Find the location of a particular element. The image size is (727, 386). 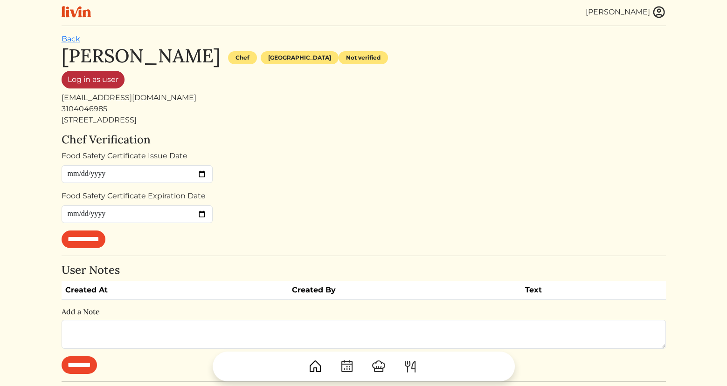

div: Not verified is located at coordinates (363, 58).